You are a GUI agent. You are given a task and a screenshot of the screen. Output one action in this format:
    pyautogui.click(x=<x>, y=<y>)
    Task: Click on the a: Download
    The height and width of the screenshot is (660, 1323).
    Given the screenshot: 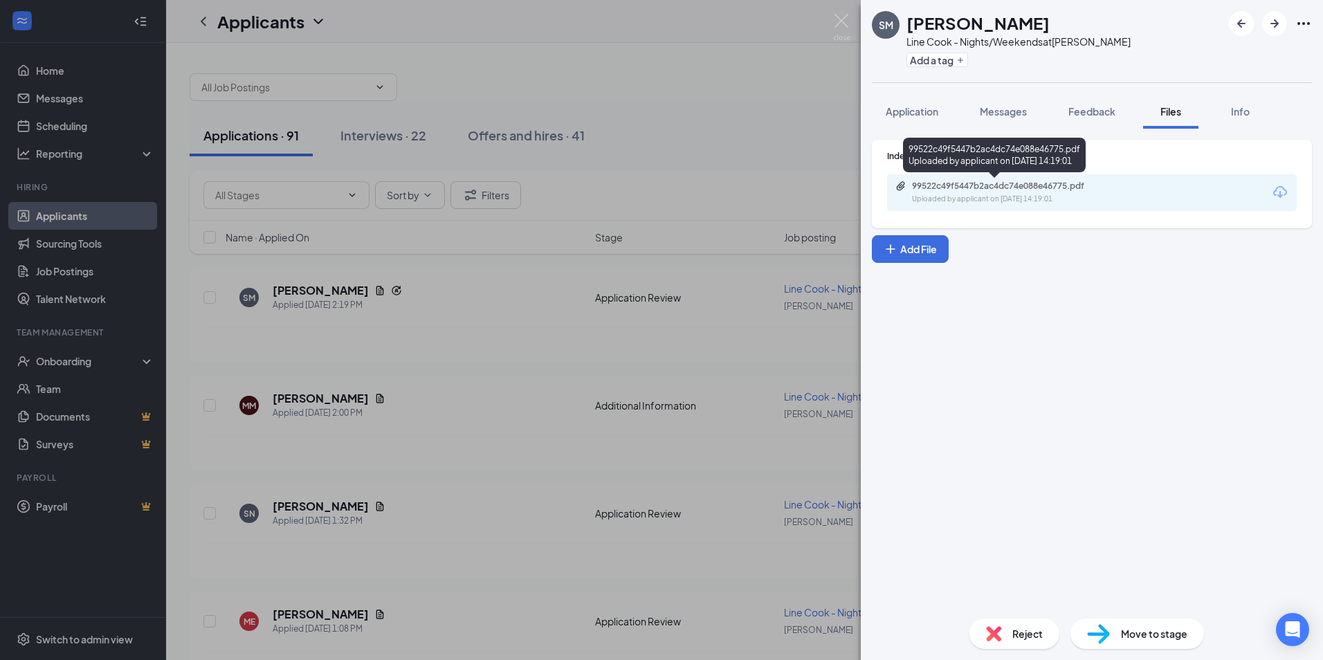 What is the action you would take?
    pyautogui.click(x=1280, y=192)
    